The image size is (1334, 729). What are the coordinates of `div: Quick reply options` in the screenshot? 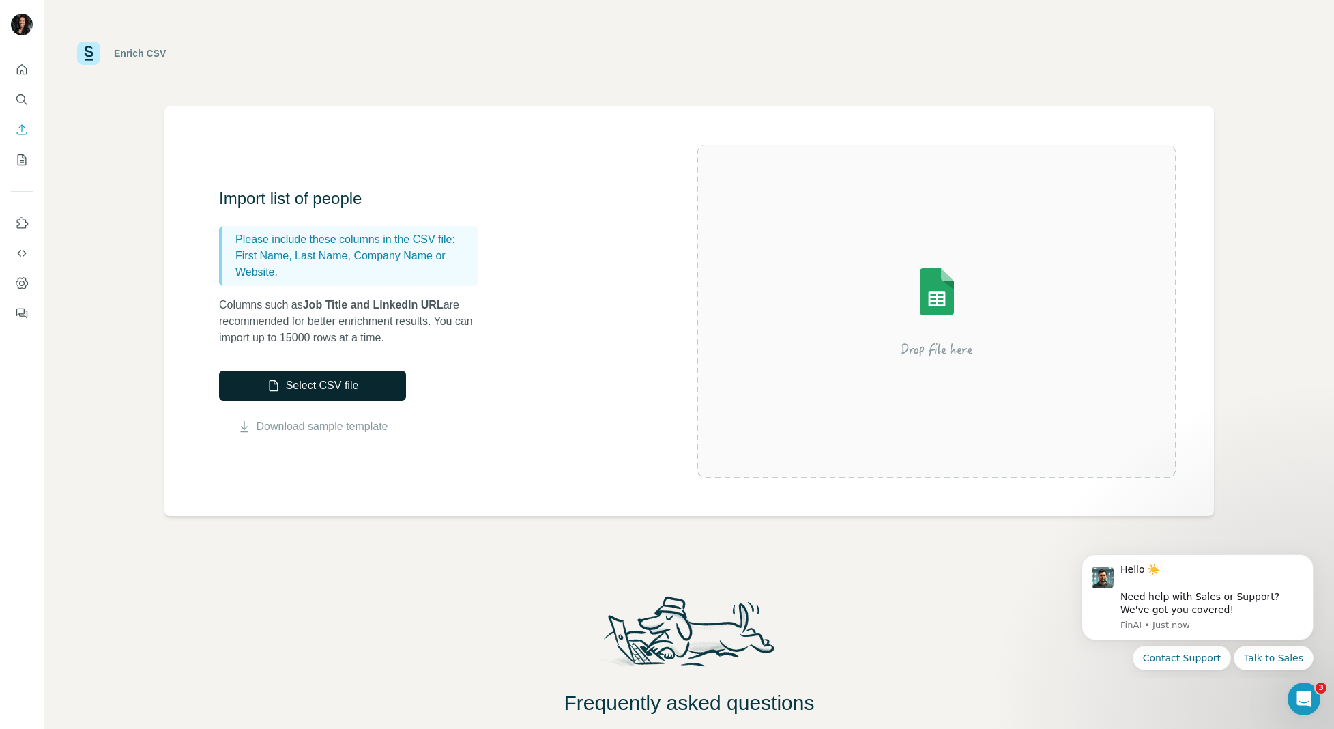 It's located at (136, 116).